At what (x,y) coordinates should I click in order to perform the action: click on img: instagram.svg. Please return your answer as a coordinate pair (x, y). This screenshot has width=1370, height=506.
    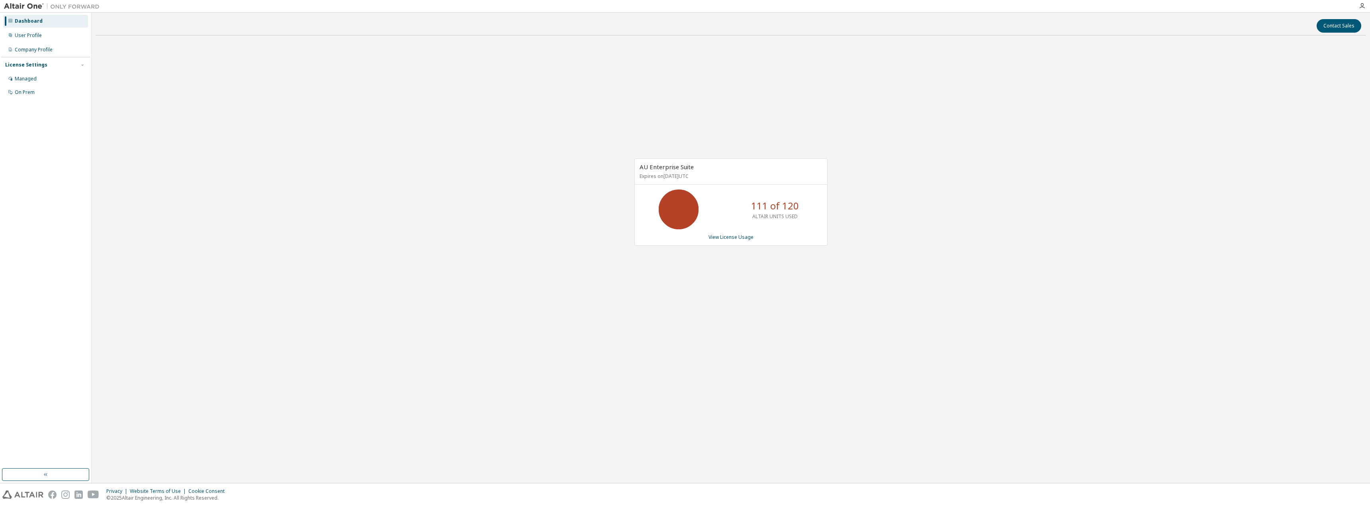
    Looking at the image, I should click on (65, 495).